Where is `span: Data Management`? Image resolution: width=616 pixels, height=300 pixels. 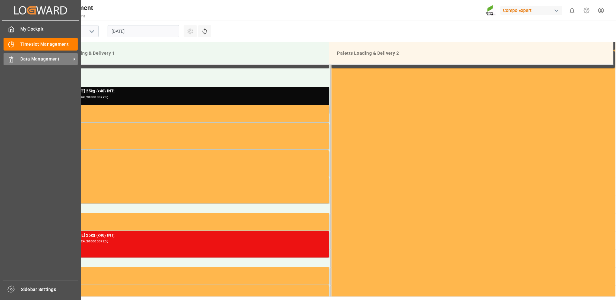 span: Data Management is located at coordinates (46, 59).